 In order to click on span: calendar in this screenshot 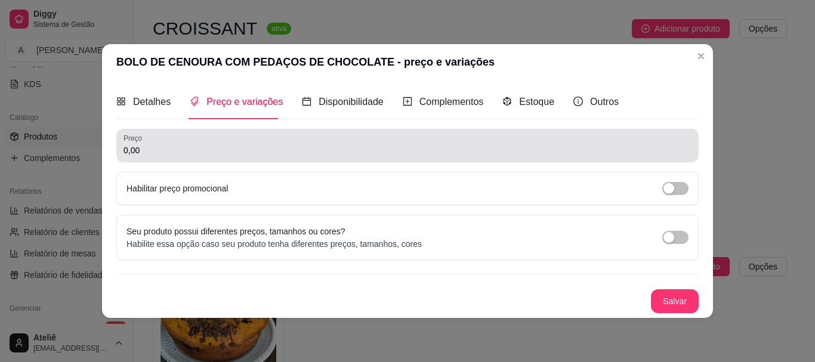, I will do `click(307, 101)`.